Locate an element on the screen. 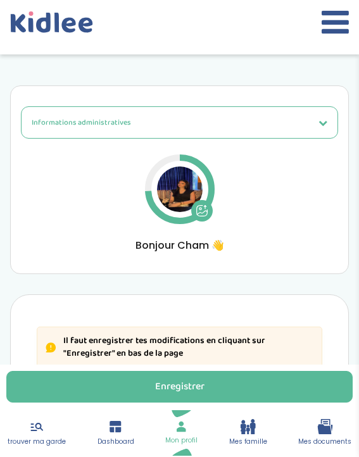  p: Il faut enregistrer tes modifications en cliquant sur "Enregistrer" en bas de la page is located at coordinates (189, 347).